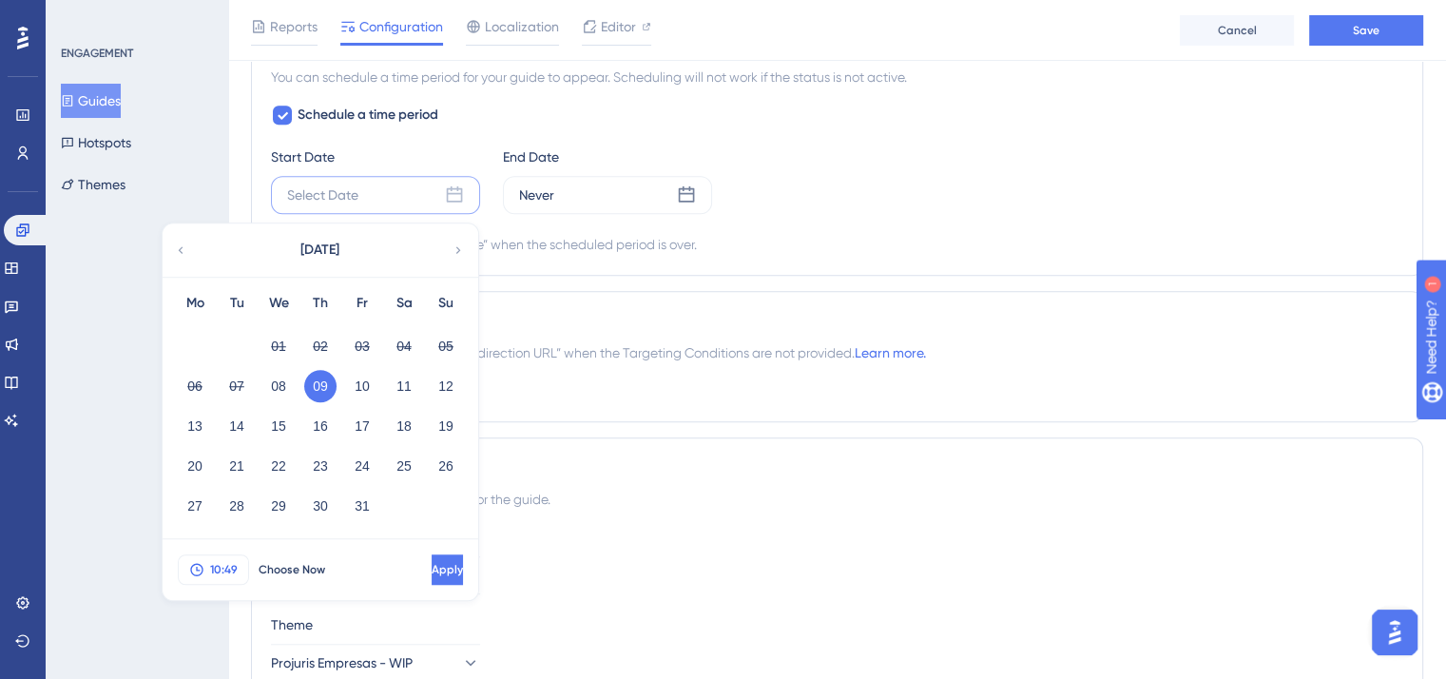  I want to click on a: Learn more., so click(890, 353).